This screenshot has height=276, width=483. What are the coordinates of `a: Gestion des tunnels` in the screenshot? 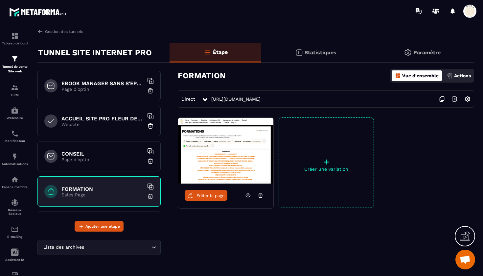 It's located at (60, 32).